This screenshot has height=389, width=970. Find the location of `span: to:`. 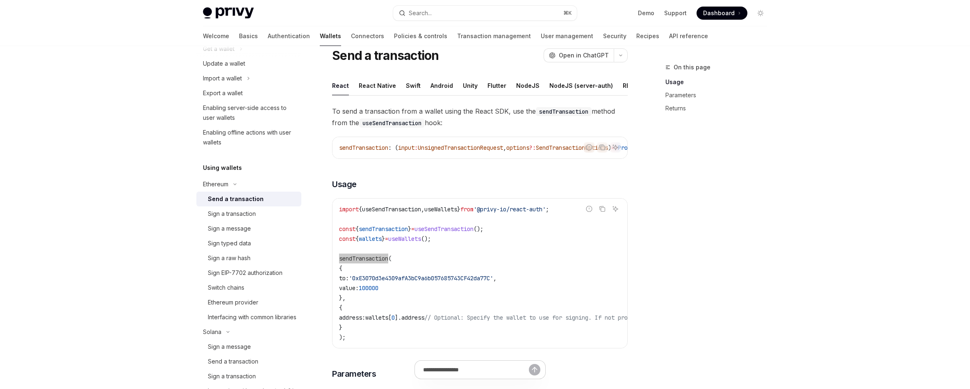

span: to: is located at coordinates (344, 278).